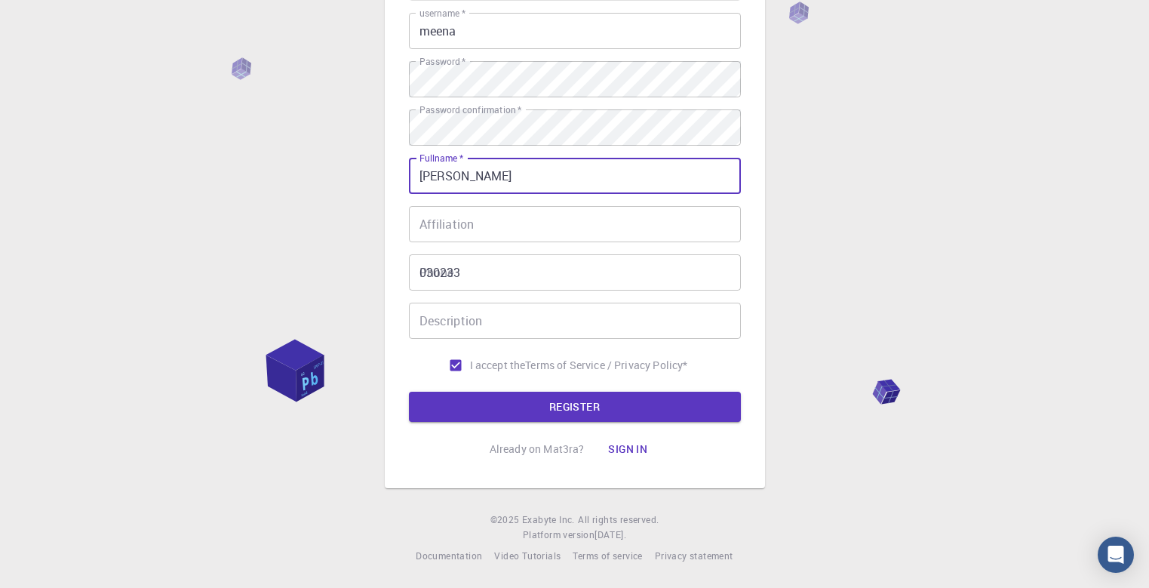 The width and height of the screenshot is (1149, 588). Describe the element at coordinates (558, 535) in the screenshot. I see `span: Platform version` at that location.